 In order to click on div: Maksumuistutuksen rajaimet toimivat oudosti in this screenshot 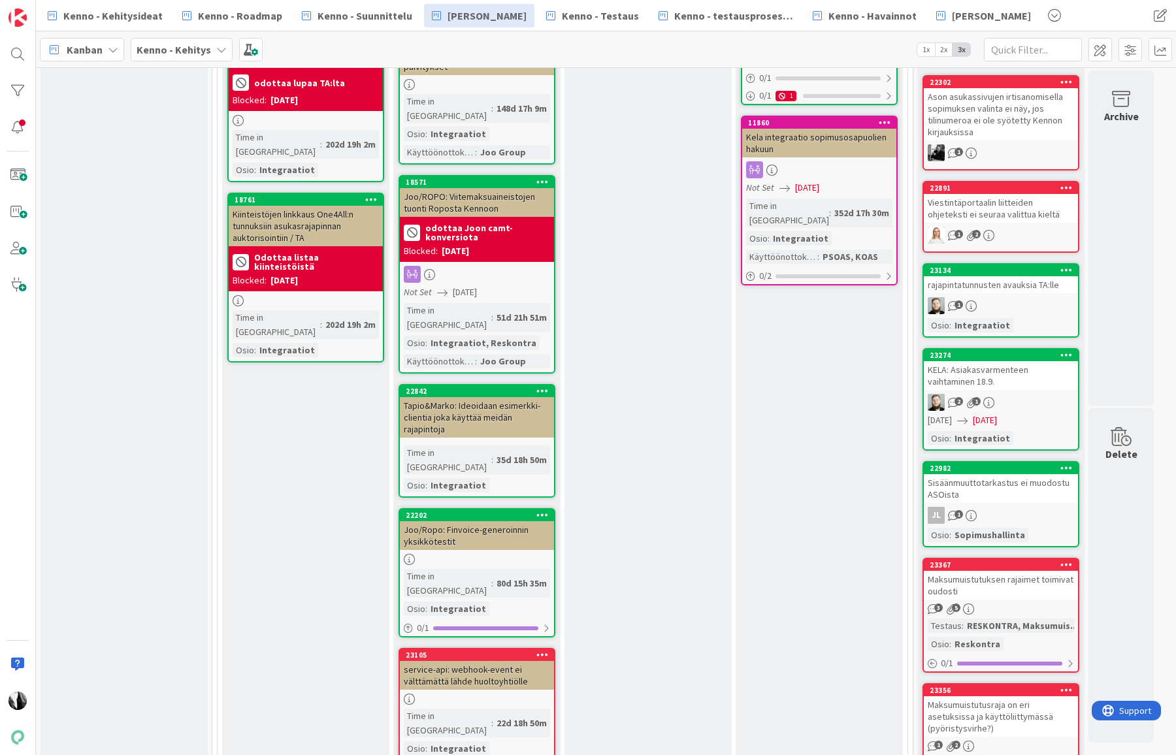, I will do `click(1001, 585)`.